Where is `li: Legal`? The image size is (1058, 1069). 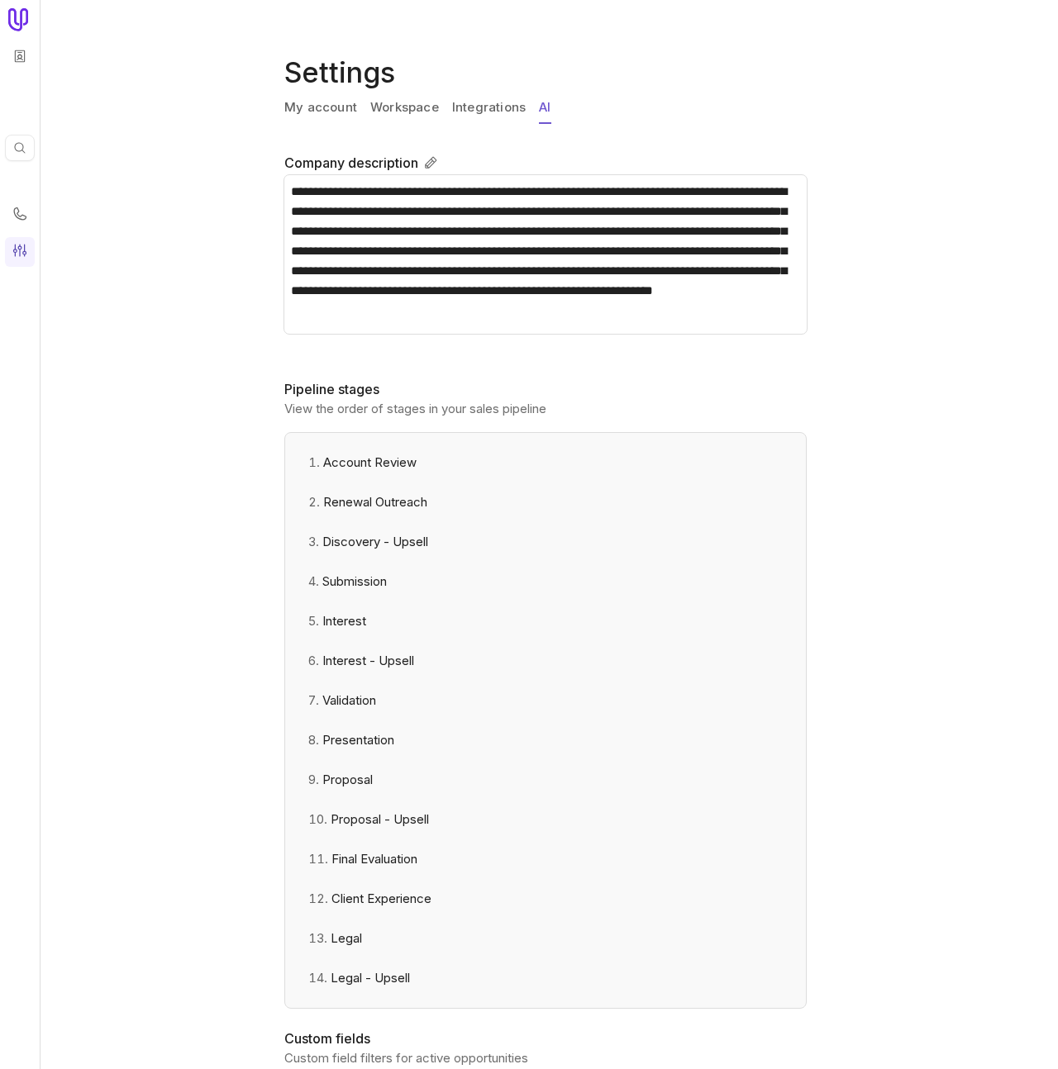
li: Legal is located at coordinates (545, 939).